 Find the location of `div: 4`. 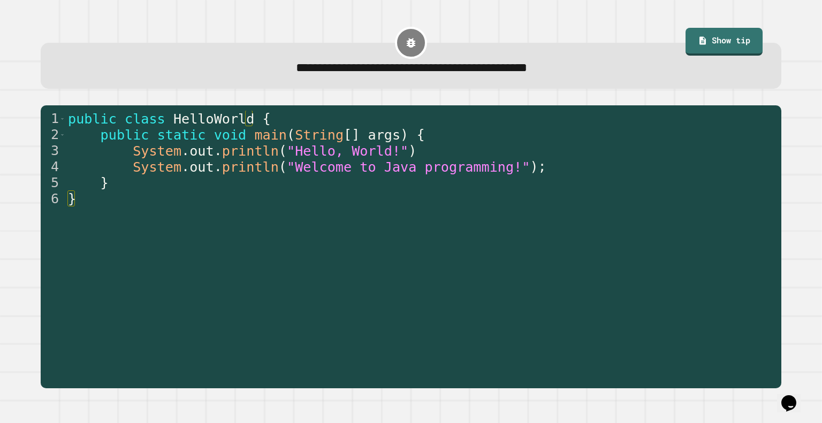

div: 4 is located at coordinates (53, 167).